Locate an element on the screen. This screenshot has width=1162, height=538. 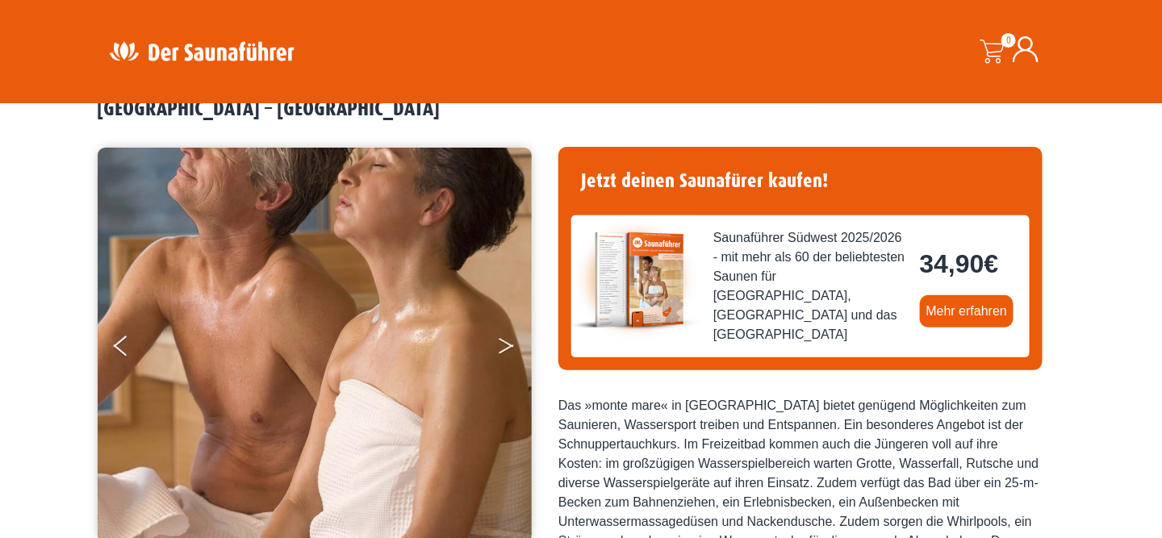
h4: Jetzt deinen Saunafürer kaufen! is located at coordinates (800, 181).